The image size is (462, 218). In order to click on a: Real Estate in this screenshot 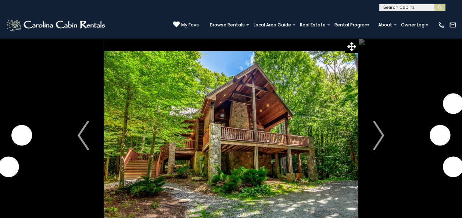, I will do `click(313, 25)`.